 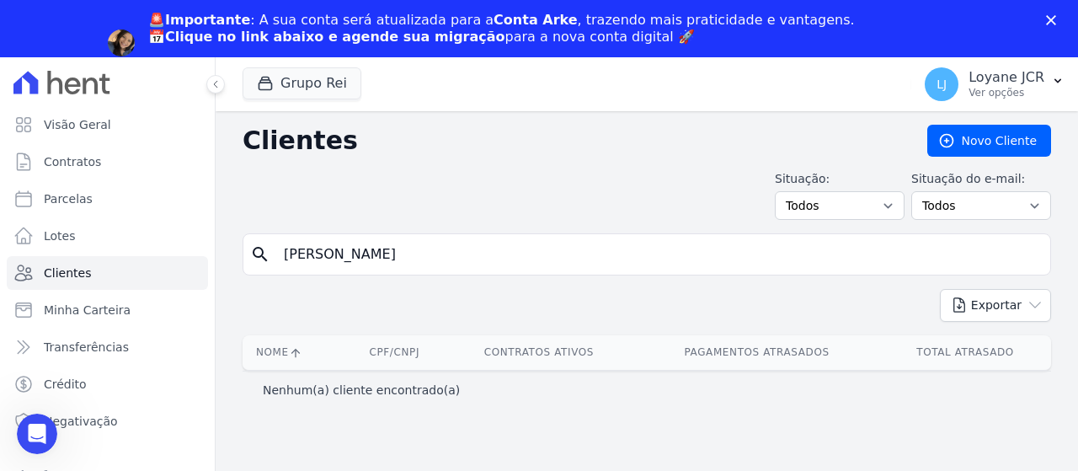 I want to click on th: Pagamentos Atrasados, so click(x=756, y=352).